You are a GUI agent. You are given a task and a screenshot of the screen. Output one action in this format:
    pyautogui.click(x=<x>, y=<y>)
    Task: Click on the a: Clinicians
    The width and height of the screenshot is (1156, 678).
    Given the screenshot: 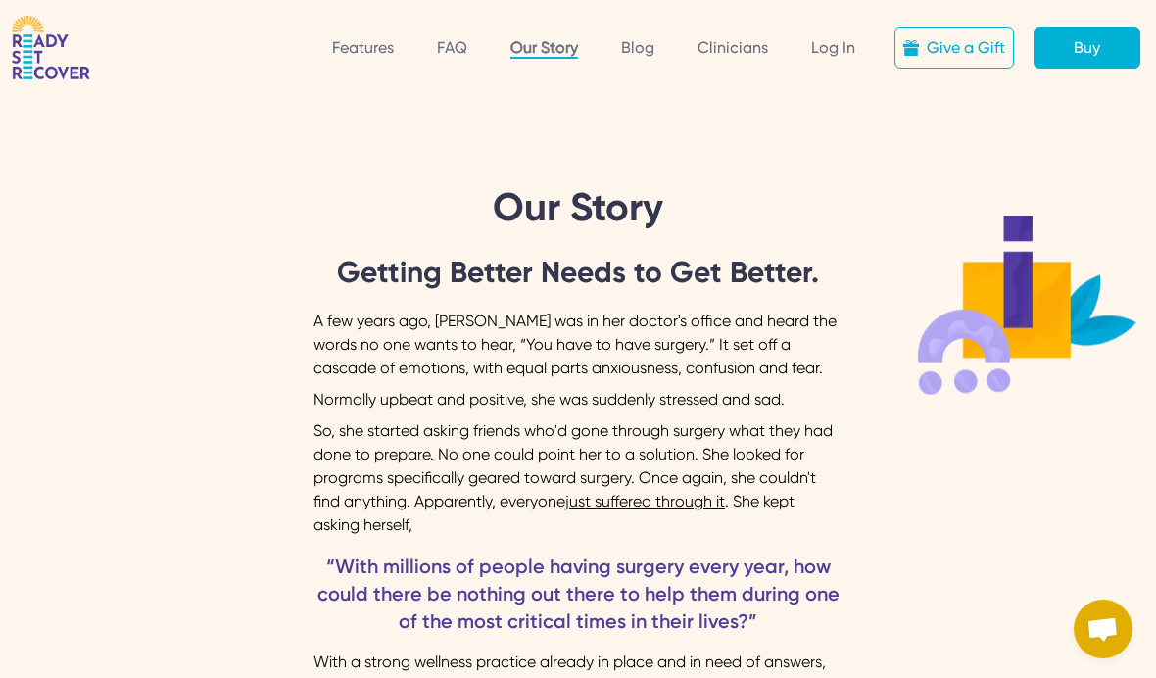 What is the action you would take?
    pyautogui.click(x=733, y=47)
    